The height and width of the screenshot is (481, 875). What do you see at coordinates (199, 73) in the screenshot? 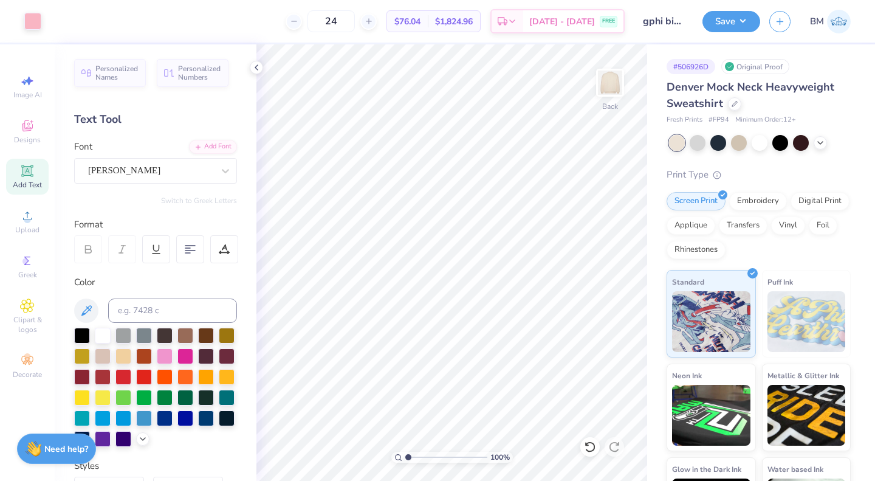
I see `span: Personalized Numbers` at bounding box center [199, 73].